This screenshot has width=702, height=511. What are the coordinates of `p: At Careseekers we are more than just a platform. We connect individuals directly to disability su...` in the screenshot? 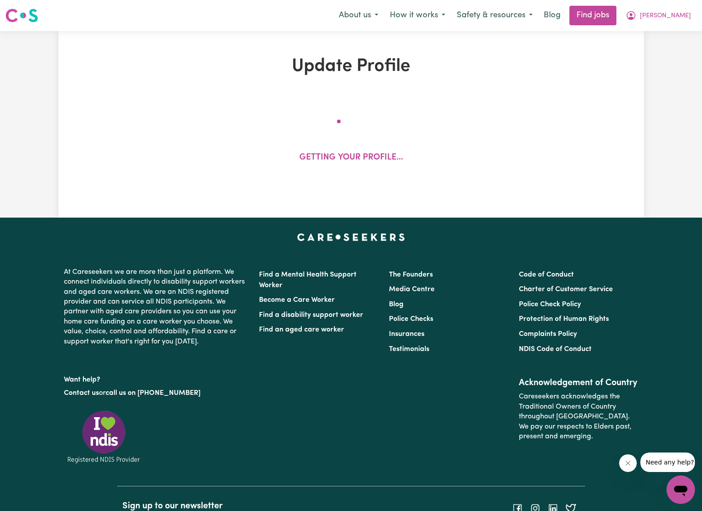 It's located at (156, 307).